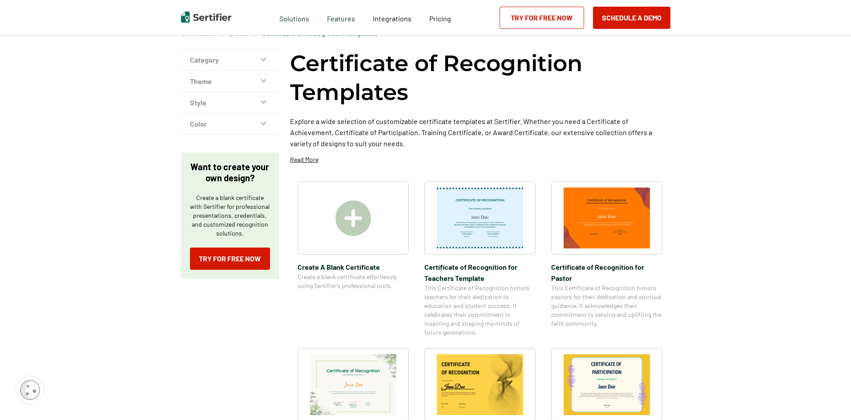  Describe the element at coordinates (607, 273) in the screenshot. I see `span: Certificate of Recognition for Pastor` at that location.